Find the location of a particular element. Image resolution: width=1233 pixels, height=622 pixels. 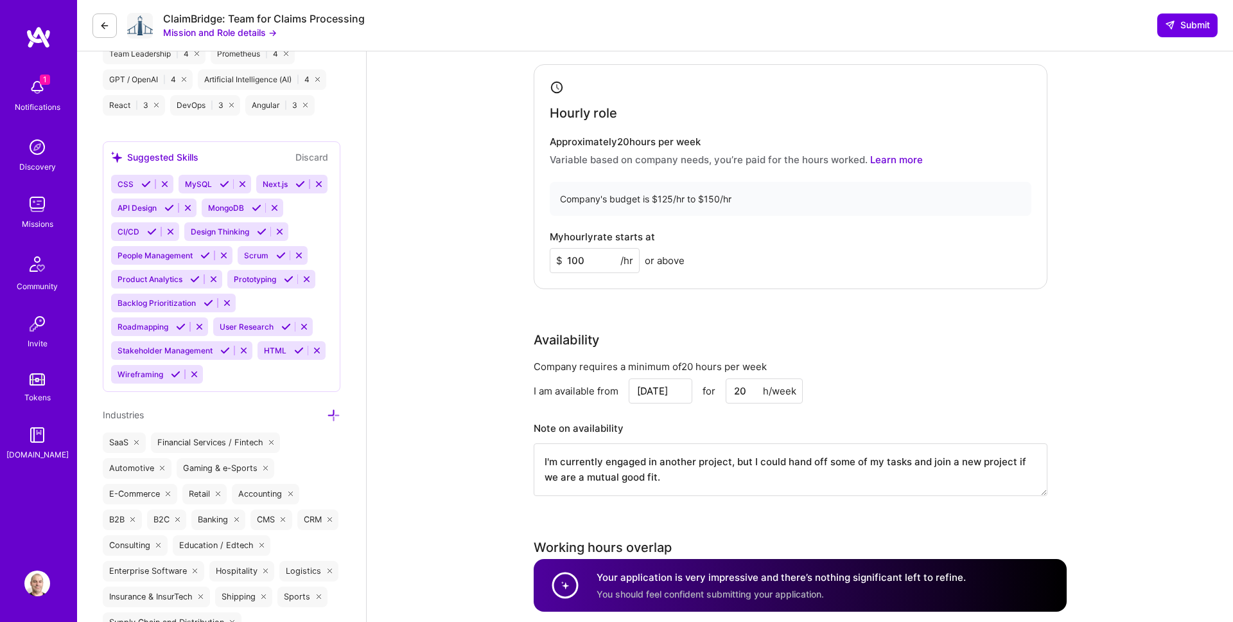

span: Stakeholder Management is located at coordinates (165, 350).